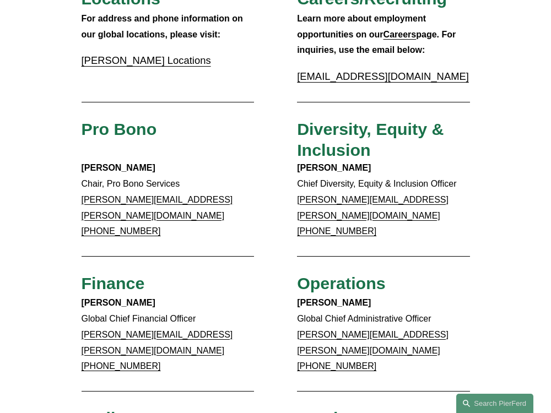  I want to click on a: Careers, so click(400, 34).